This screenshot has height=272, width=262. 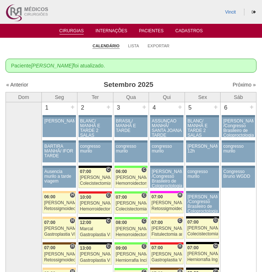 I want to click on a: Vincit, so click(x=230, y=12).